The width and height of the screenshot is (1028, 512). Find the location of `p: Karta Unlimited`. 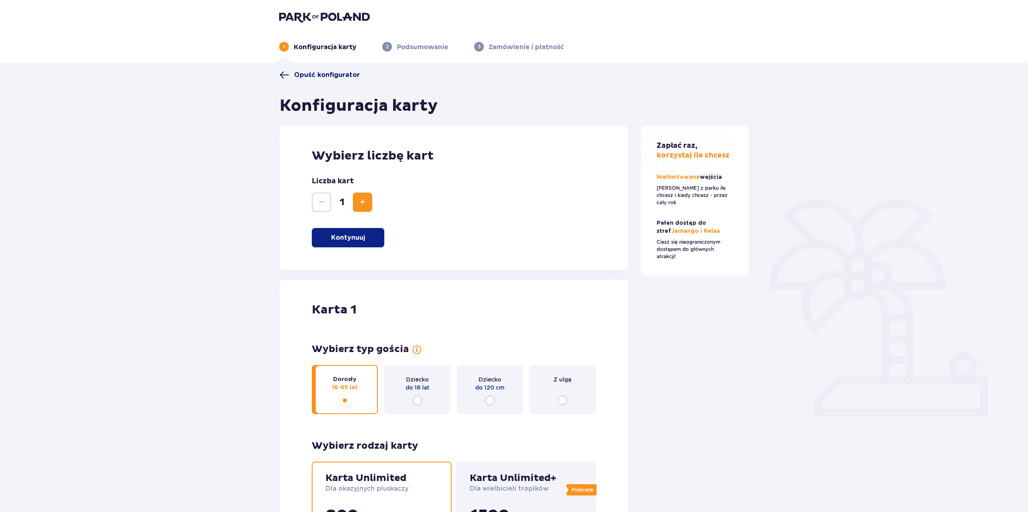

p: Karta Unlimited is located at coordinates (366, 478).